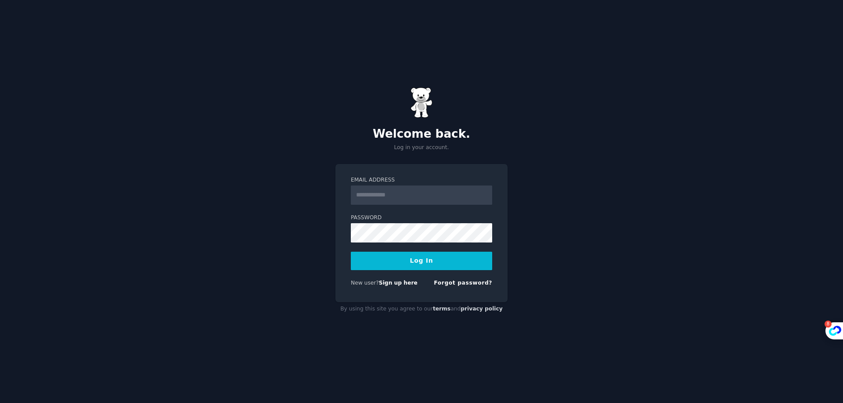 The image size is (843, 403). What do you see at coordinates (463, 283) in the screenshot?
I see `a: Forgot password?` at bounding box center [463, 283].